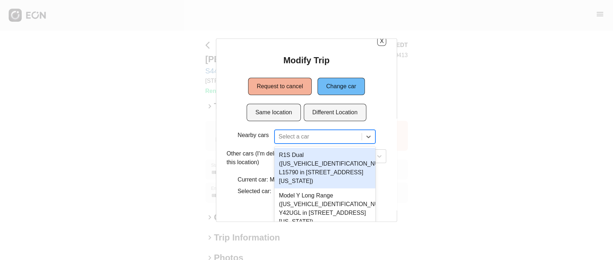 This screenshot has height=260, width=613. Describe the element at coordinates (335, 112) in the screenshot. I see `button: Different Location` at that location.